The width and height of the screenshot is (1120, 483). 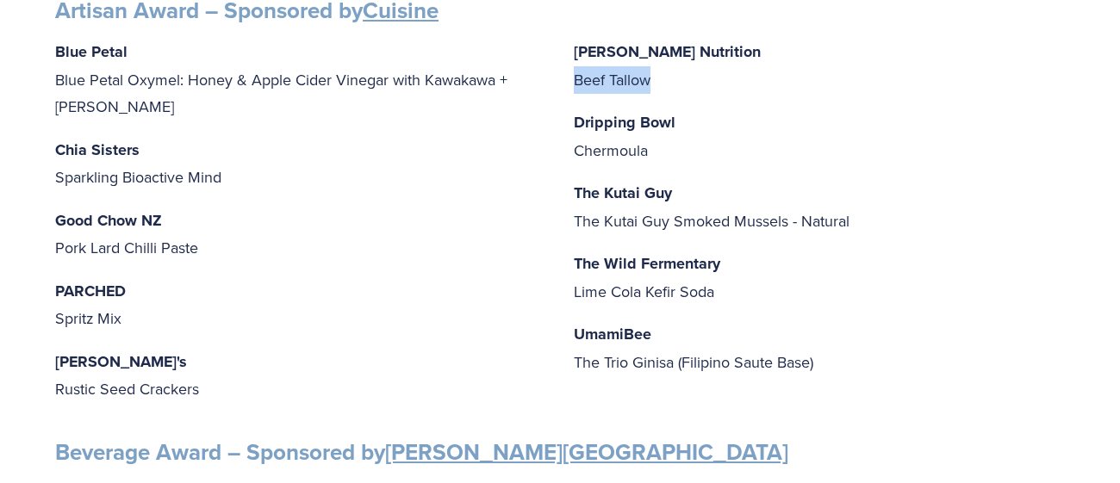 What do you see at coordinates (820, 277) in the screenshot?
I see `p: Lime Cola Kefir Soda` at bounding box center [820, 277].